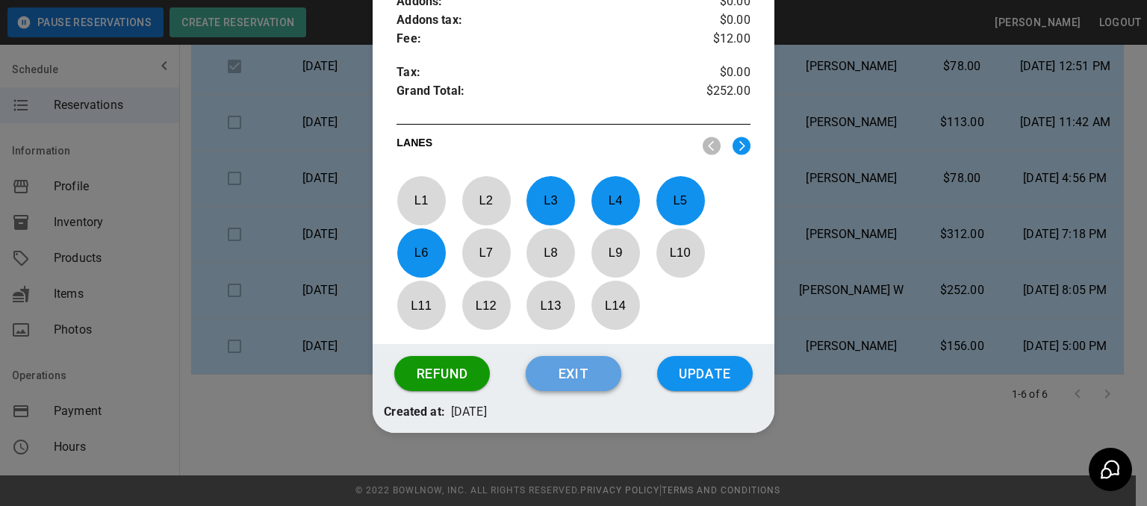 The width and height of the screenshot is (1147, 506). Describe the element at coordinates (720, 93) in the screenshot. I see `p: $252.00` at that location.